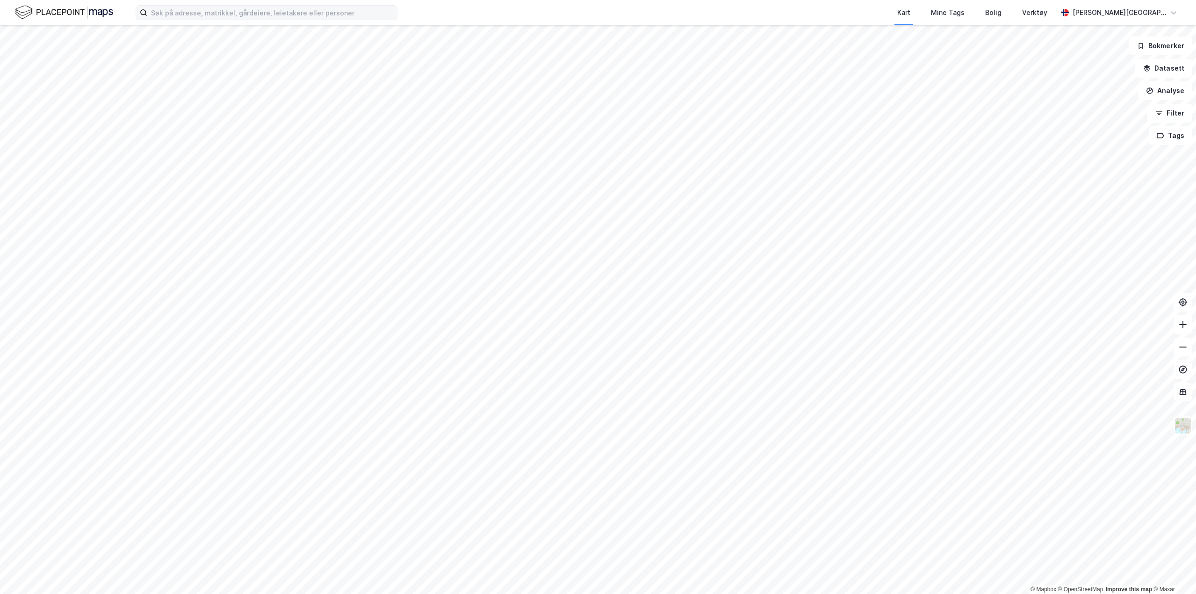 Image resolution: width=1196 pixels, height=594 pixels. What do you see at coordinates (1160, 46) in the screenshot?
I see `button: Bokmerker` at bounding box center [1160, 46].